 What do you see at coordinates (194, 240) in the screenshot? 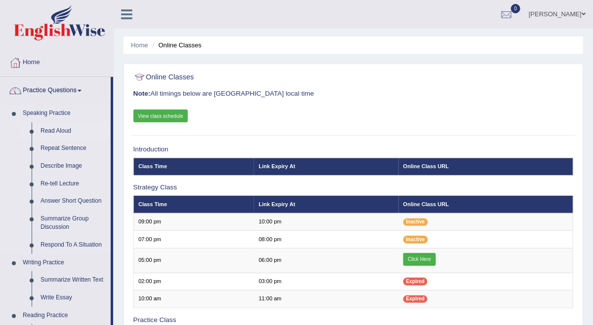
I see `td: 07:00 pm` at bounding box center [194, 240].